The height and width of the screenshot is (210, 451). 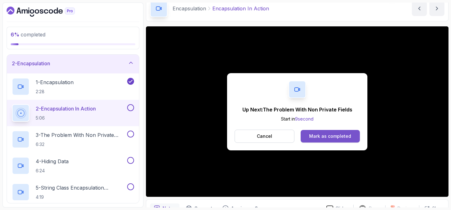 I want to click on p: 6:32, so click(x=81, y=144).